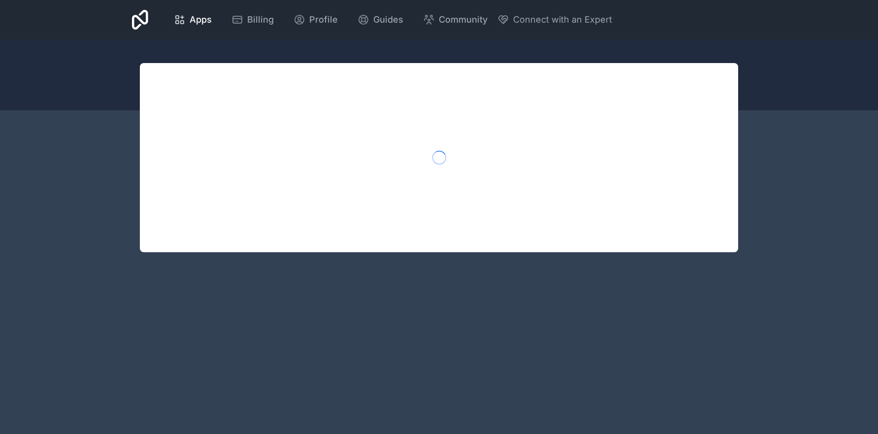 This screenshot has height=434, width=878. I want to click on span: Billing, so click(260, 20).